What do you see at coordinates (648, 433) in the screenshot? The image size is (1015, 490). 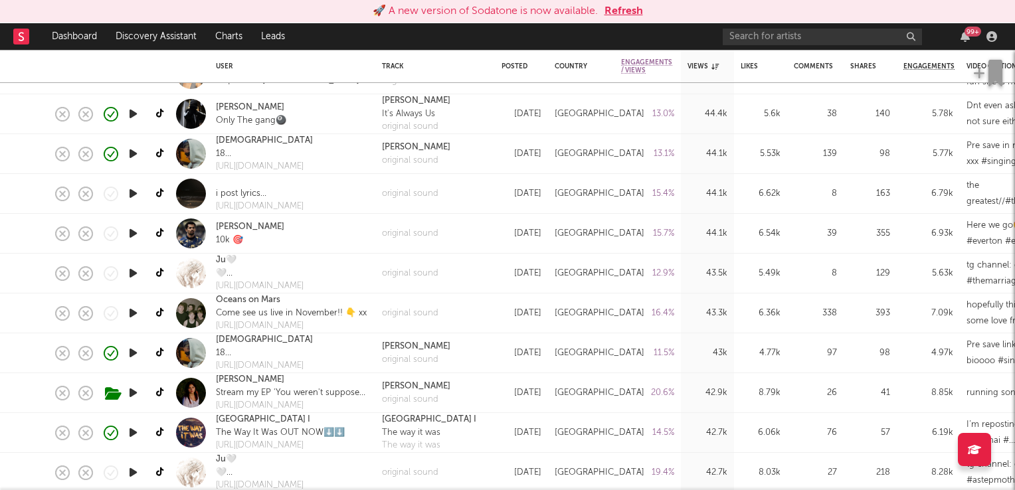 I see `div: 14.5 %` at bounding box center [648, 433].